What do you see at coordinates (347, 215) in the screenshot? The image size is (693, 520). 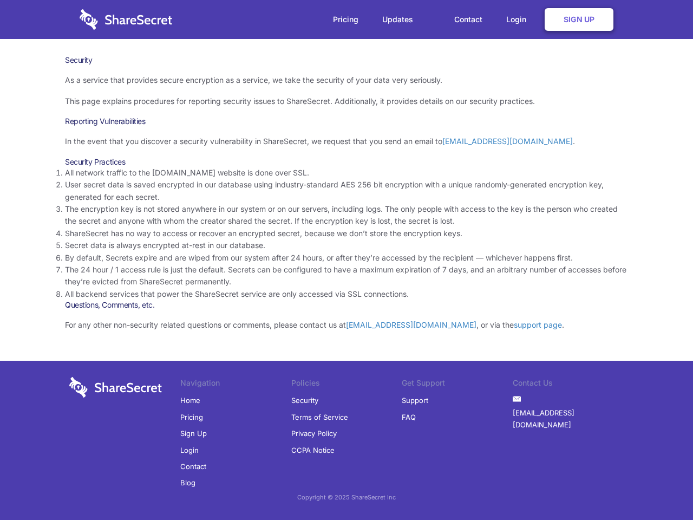 I see `li: The encryption key is not stored anywhere in our system or on our servers, including logs. The on...` at bounding box center [347, 215].